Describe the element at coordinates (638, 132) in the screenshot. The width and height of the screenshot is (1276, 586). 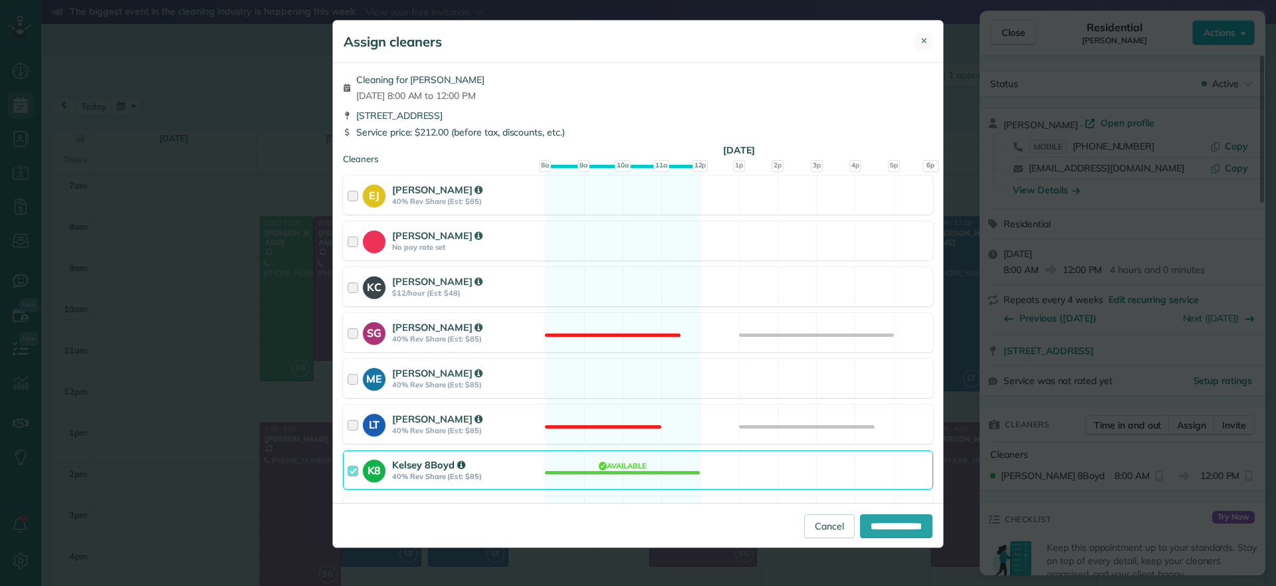
I see `div: Service price: $212.00 (before tax, discounts, etc.)` at that location.